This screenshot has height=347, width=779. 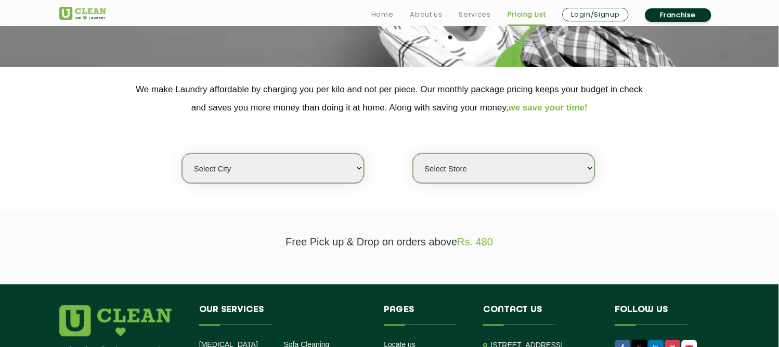 What do you see at coordinates (527, 15) in the screenshot?
I see `a: Pricing List` at bounding box center [527, 15].